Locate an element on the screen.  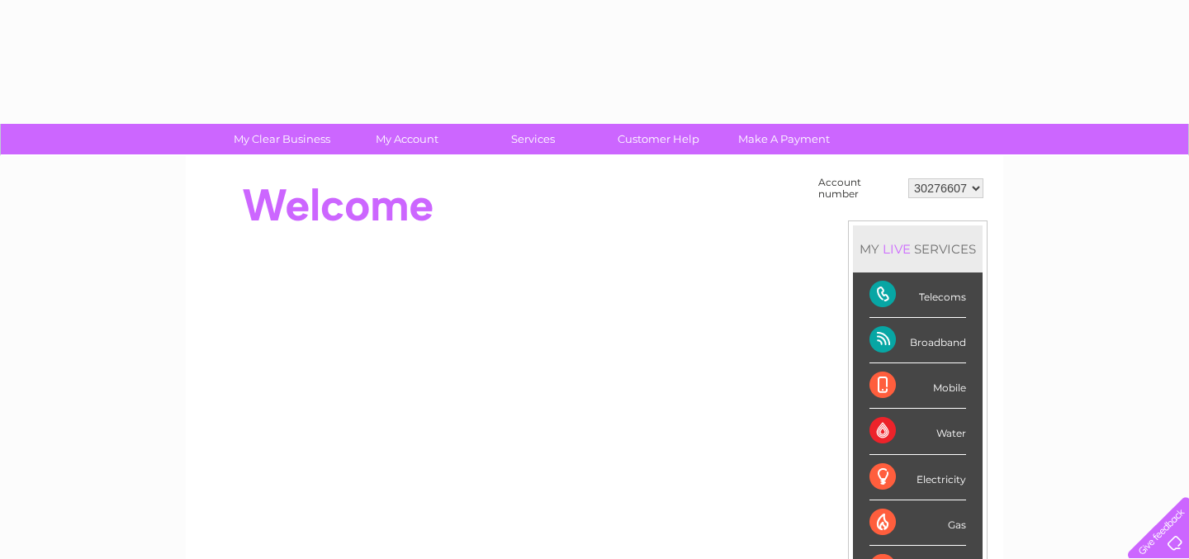
a: Customer Help is located at coordinates (658, 139).